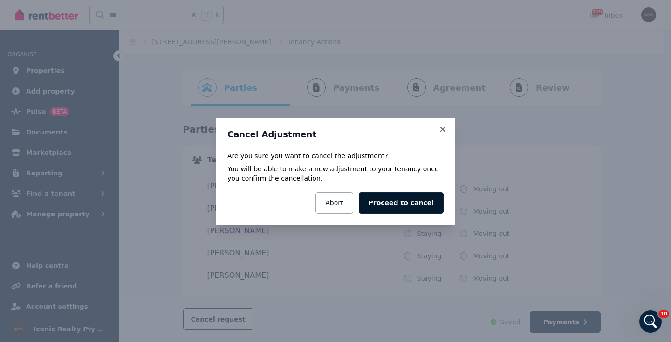 Image resolution: width=671 pixels, height=342 pixels. Describe the element at coordinates (335, 174) in the screenshot. I see `p: You will be able to make a new adjustment to your tenancy once you confirm the cancellation.` at that location.